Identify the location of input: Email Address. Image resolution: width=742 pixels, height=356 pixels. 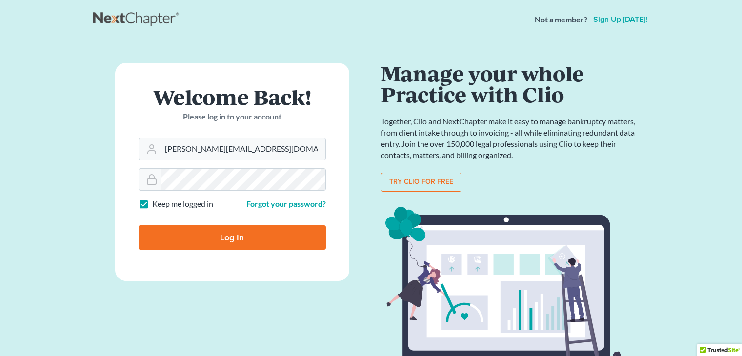
(243, 149).